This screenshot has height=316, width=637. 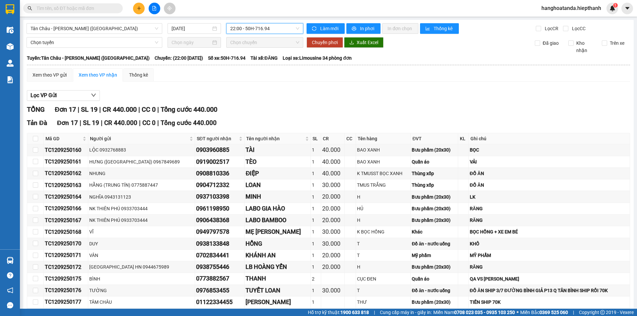 I want to click on td: THANH, so click(x=278, y=279).